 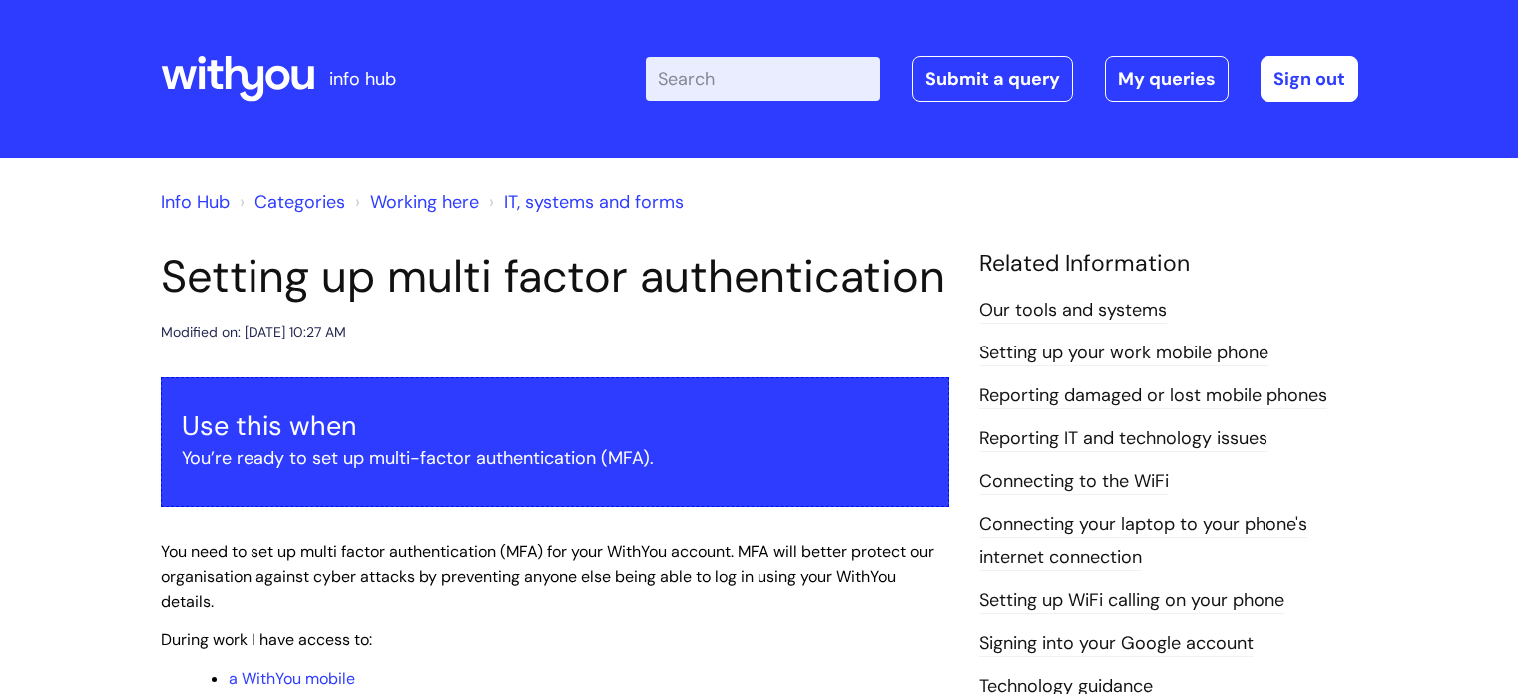 What do you see at coordinates (594, 202) in the screenshot?
I see `a: IT, systems and forms` at bounding box center [594, 202].